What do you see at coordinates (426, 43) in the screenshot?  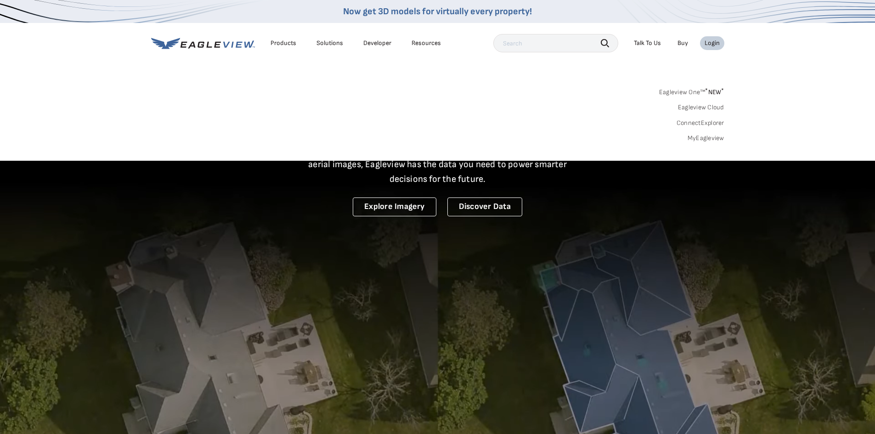 I see `div: Resources` at bounding box center [426, 43].